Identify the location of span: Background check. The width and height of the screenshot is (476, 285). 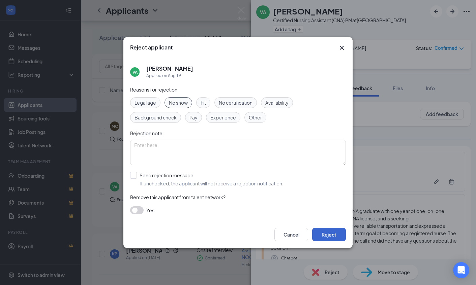
(155, 118).